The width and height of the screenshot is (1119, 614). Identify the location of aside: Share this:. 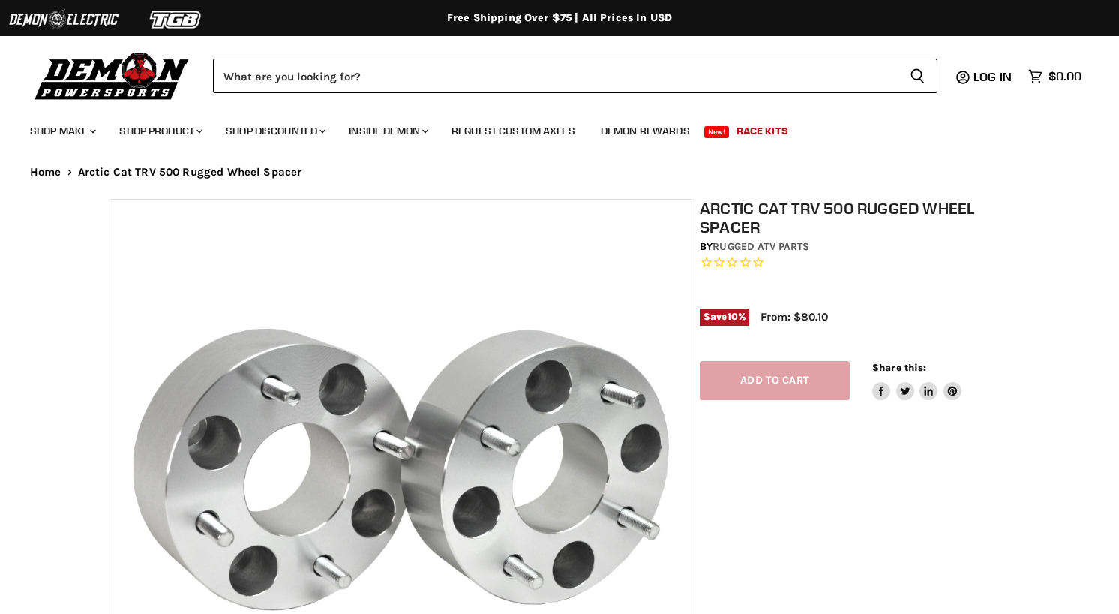
(917, 380).